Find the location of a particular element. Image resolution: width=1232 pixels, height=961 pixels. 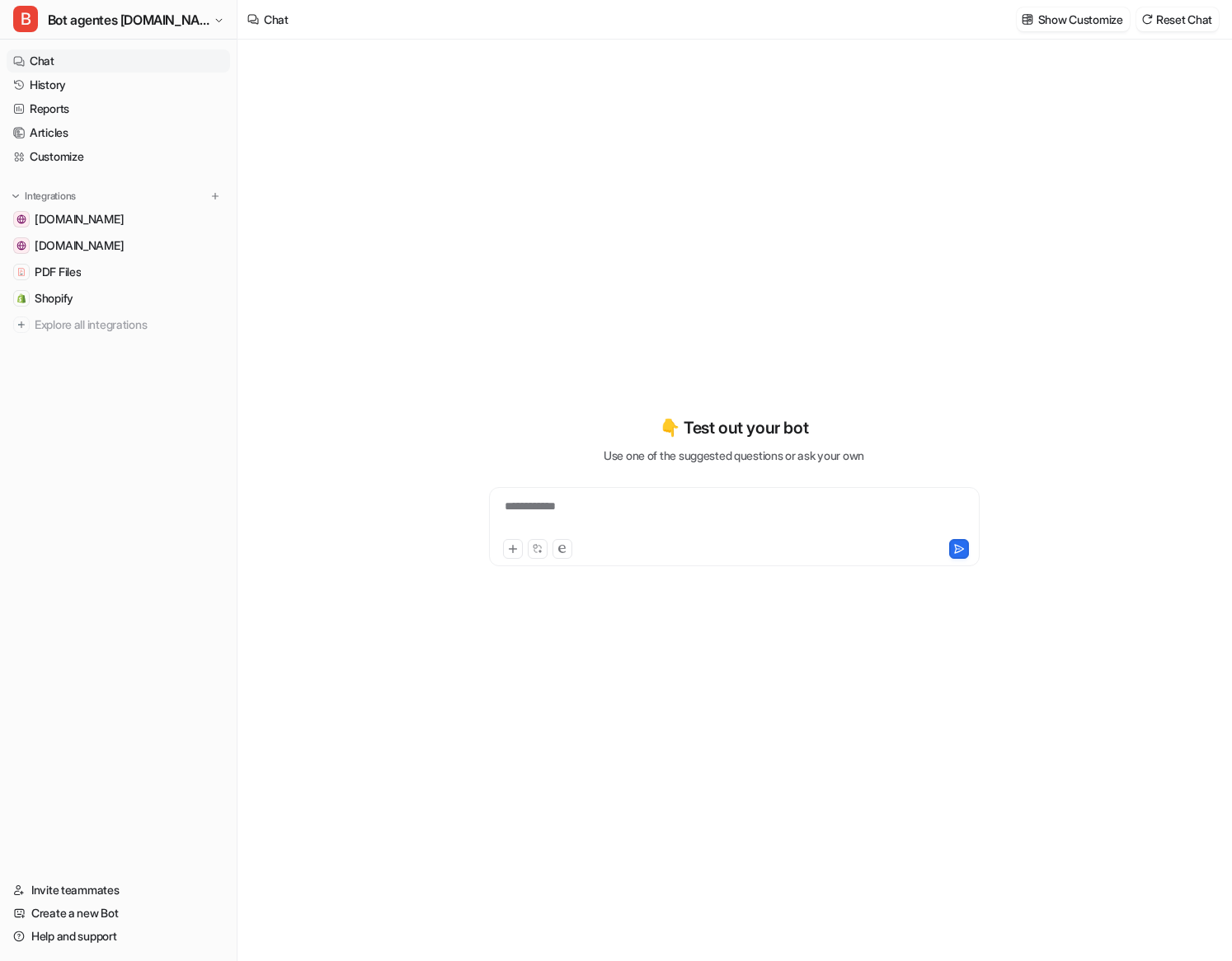

a: Invite teammates is located at coordinates (118, 890).